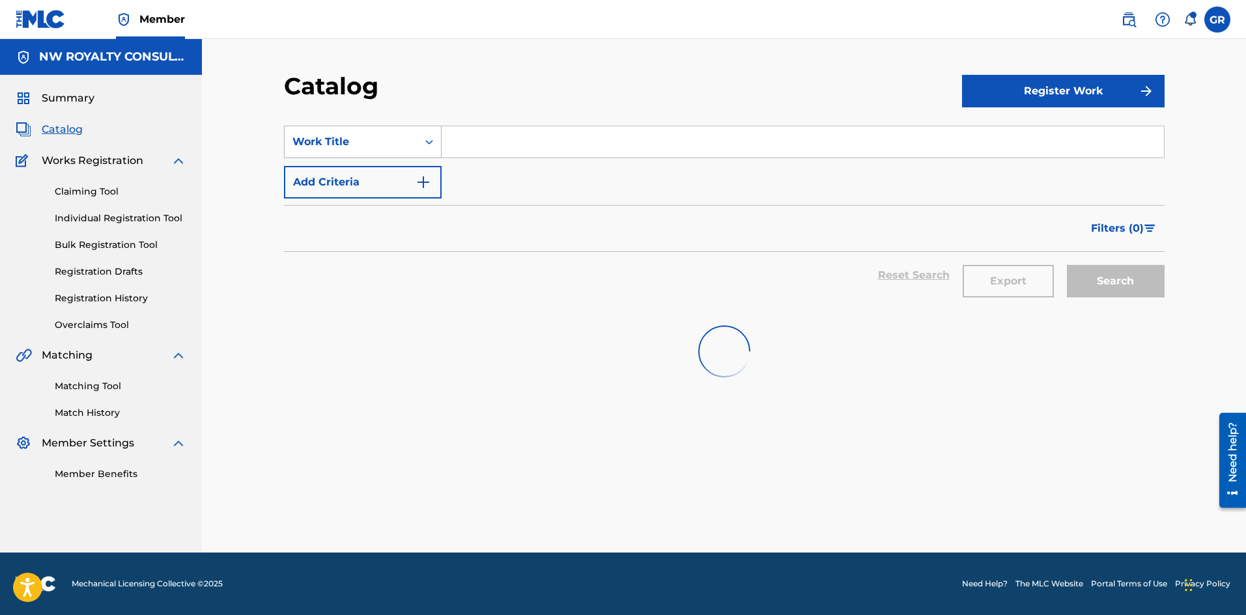 Image resolution: width=1246 pixels, height=615 pixels. I want to click on span: Works Registration, so click(92, 161).